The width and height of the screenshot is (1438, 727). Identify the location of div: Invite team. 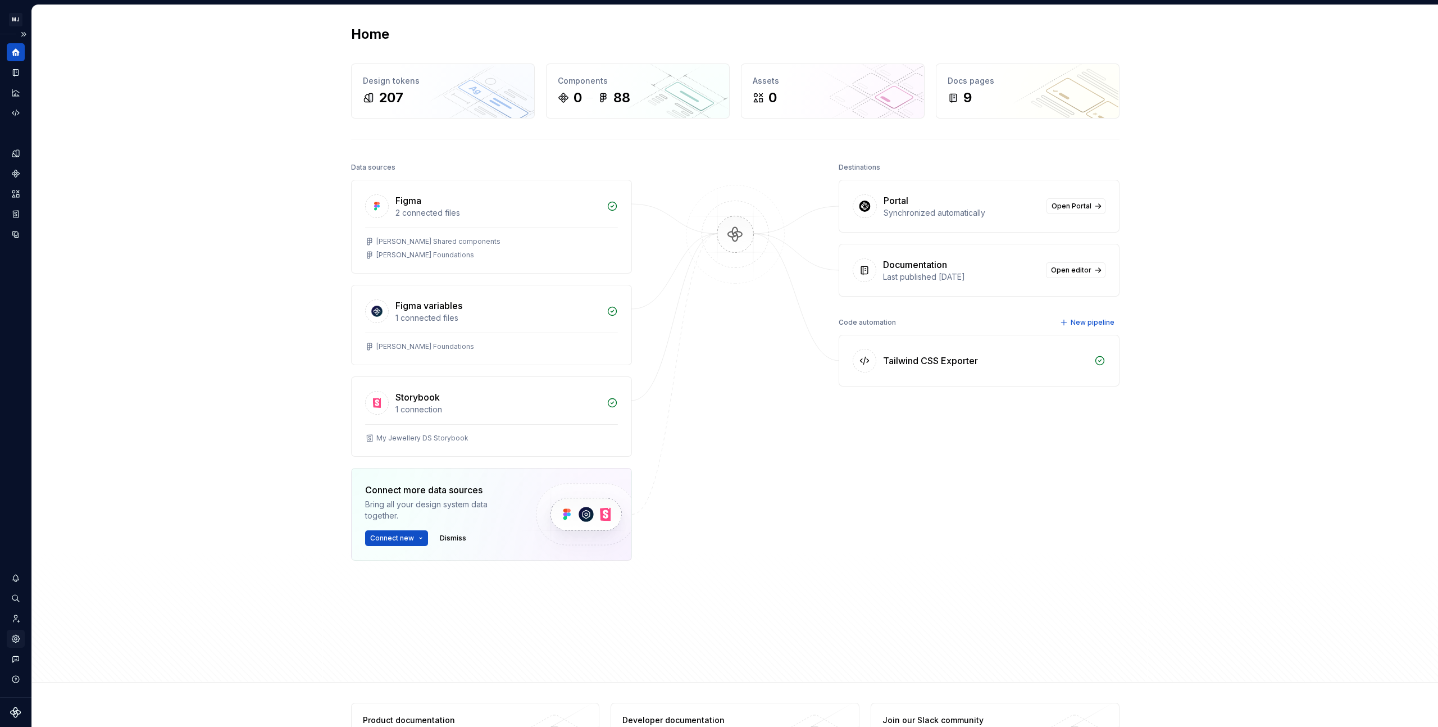
(16, 618).